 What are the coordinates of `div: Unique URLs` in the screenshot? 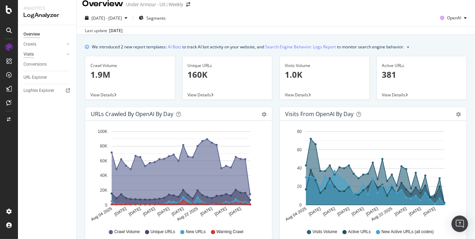 It's located at (228, 66).